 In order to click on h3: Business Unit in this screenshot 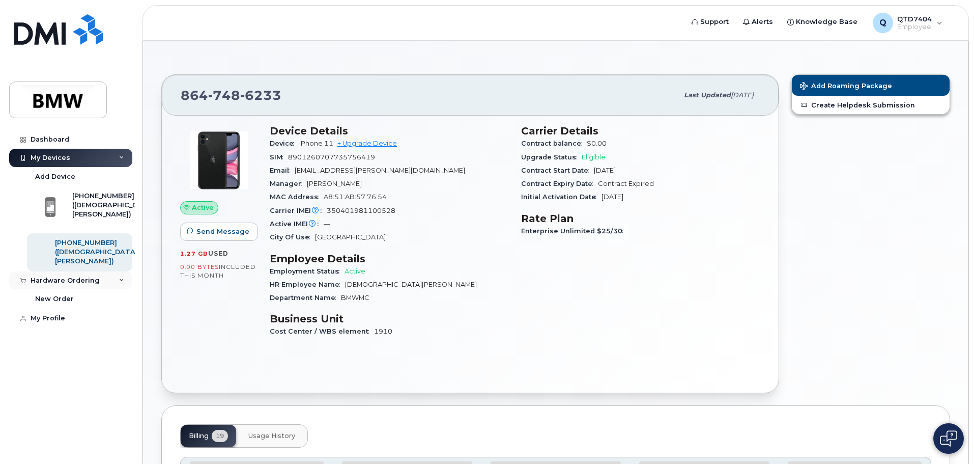, I will do `click(389, 319)`.